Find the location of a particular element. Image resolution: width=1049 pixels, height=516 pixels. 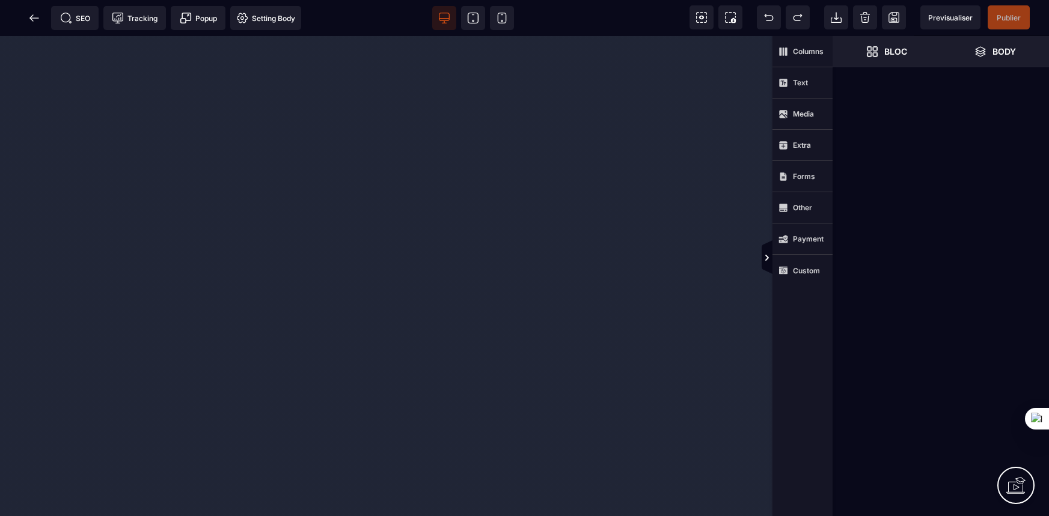

span: Setting Body is located at coordinates (266, 18).